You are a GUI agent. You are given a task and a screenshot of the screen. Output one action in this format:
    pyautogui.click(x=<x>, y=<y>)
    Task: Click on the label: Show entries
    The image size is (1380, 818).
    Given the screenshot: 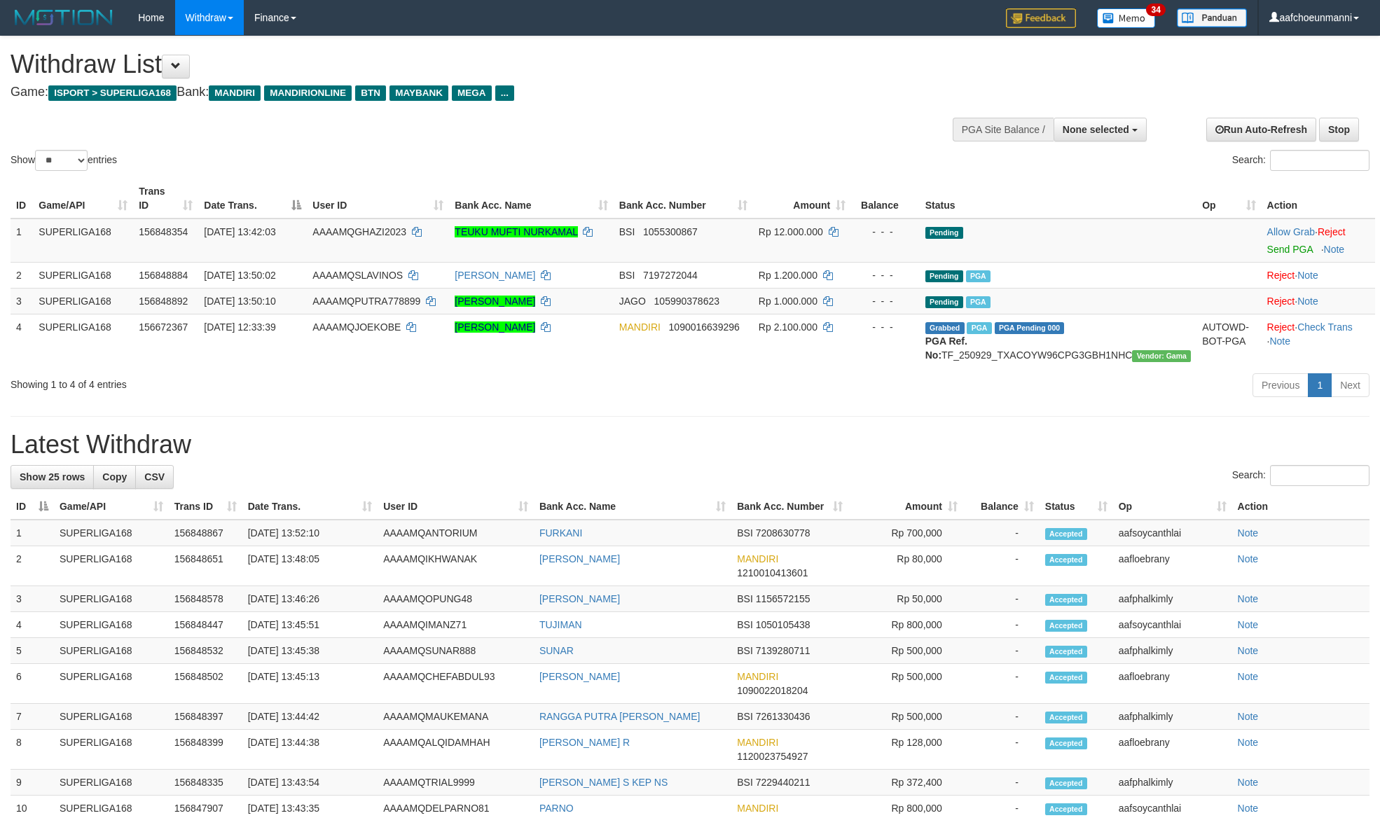 What is the action you would take?
    pyautogui.click(x=64, y=160)
    